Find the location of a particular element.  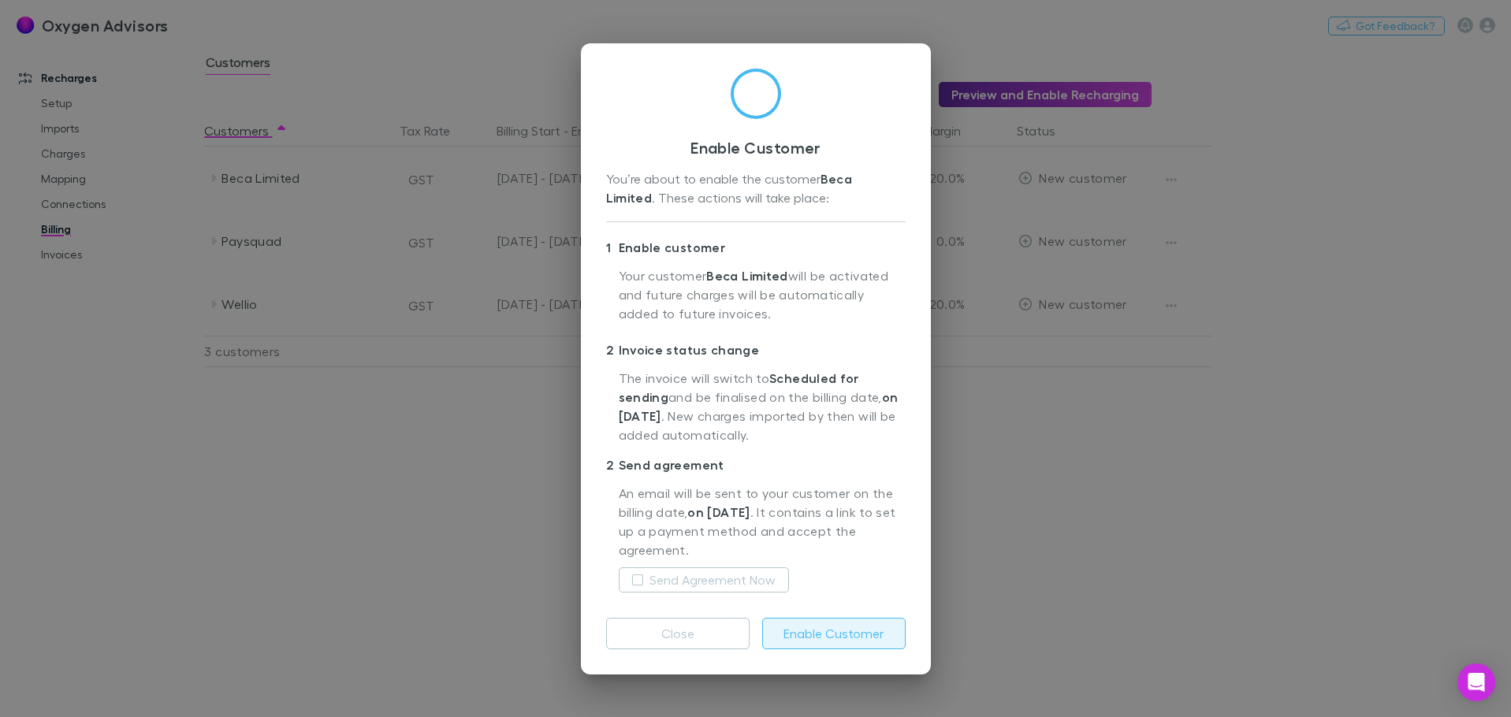

button: Close is located at coordinates (678, 634).